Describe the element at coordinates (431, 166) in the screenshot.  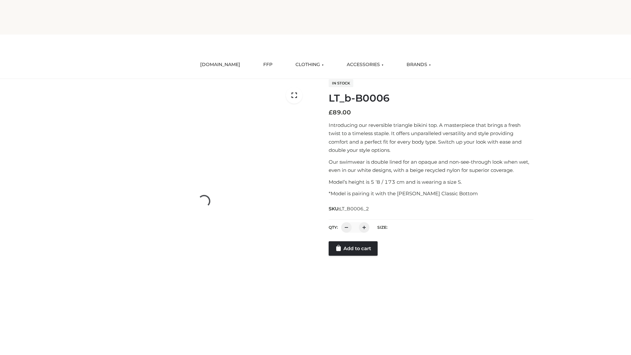
I see `p: Our swimwear is double lined for an opaque and non-see-through look when wet, even in our white d...` at that location.